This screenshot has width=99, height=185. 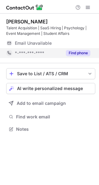 What do you see at coordinates (54, 117) in the screenshot?
I see `span: Find work email` at bounding box center [54, 117].